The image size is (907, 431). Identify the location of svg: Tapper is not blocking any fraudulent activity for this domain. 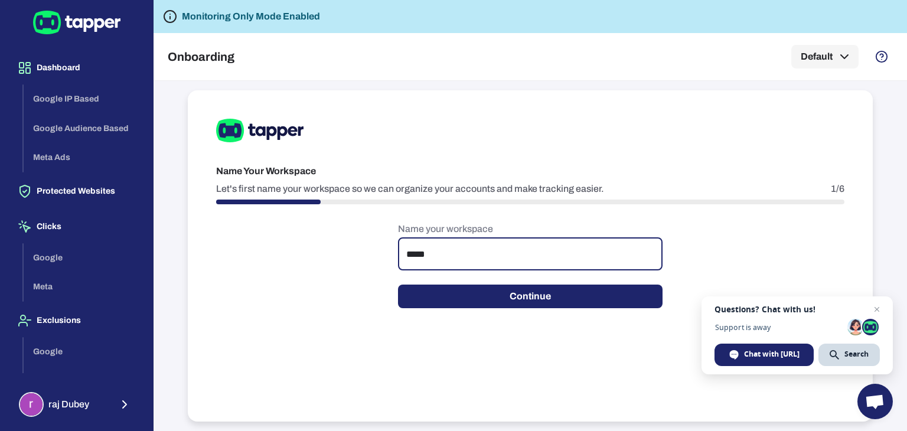
(170, 17).